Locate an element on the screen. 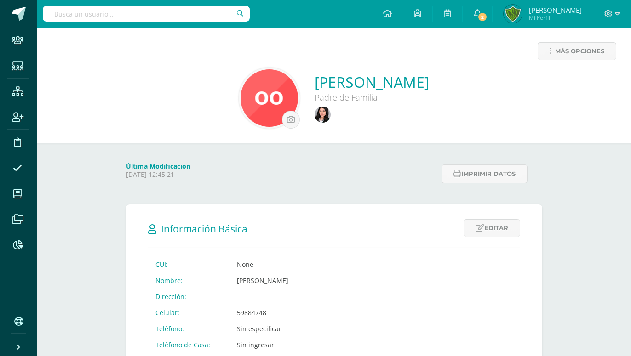 The height and width of the screenshot is (356, 631). a: Más opciones is located at coordinates (576, 51).